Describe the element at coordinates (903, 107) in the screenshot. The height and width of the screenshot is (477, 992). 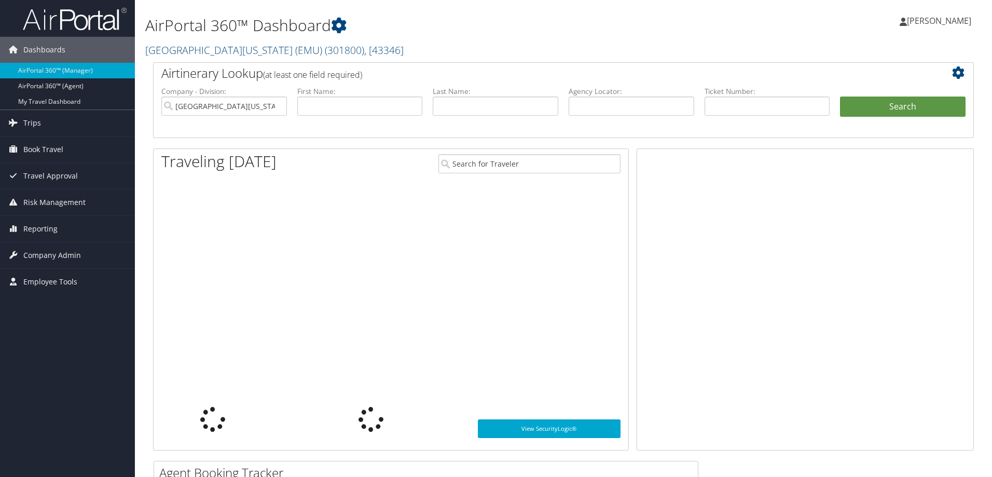
I see `button: Search` at that location.